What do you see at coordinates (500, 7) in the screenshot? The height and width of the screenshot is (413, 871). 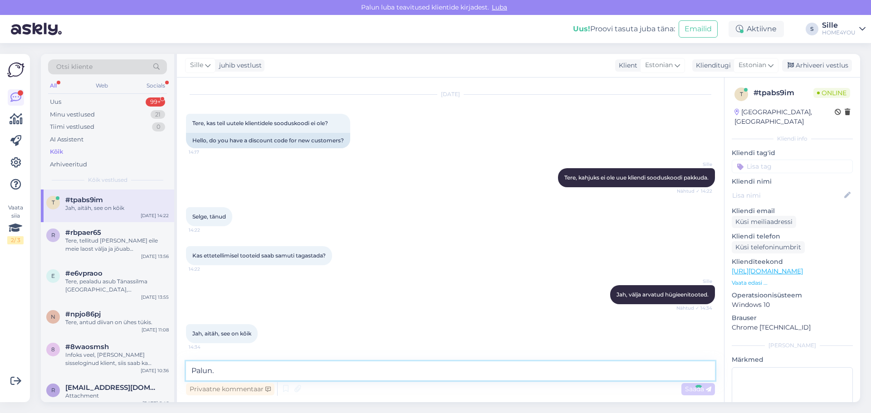 I see `span: Luba` at bounding box center [500, 7].